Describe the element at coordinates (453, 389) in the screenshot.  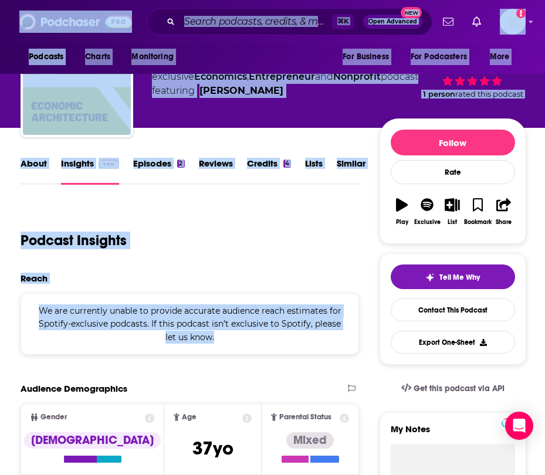
I see `a: Get this podcast via API` at that location.